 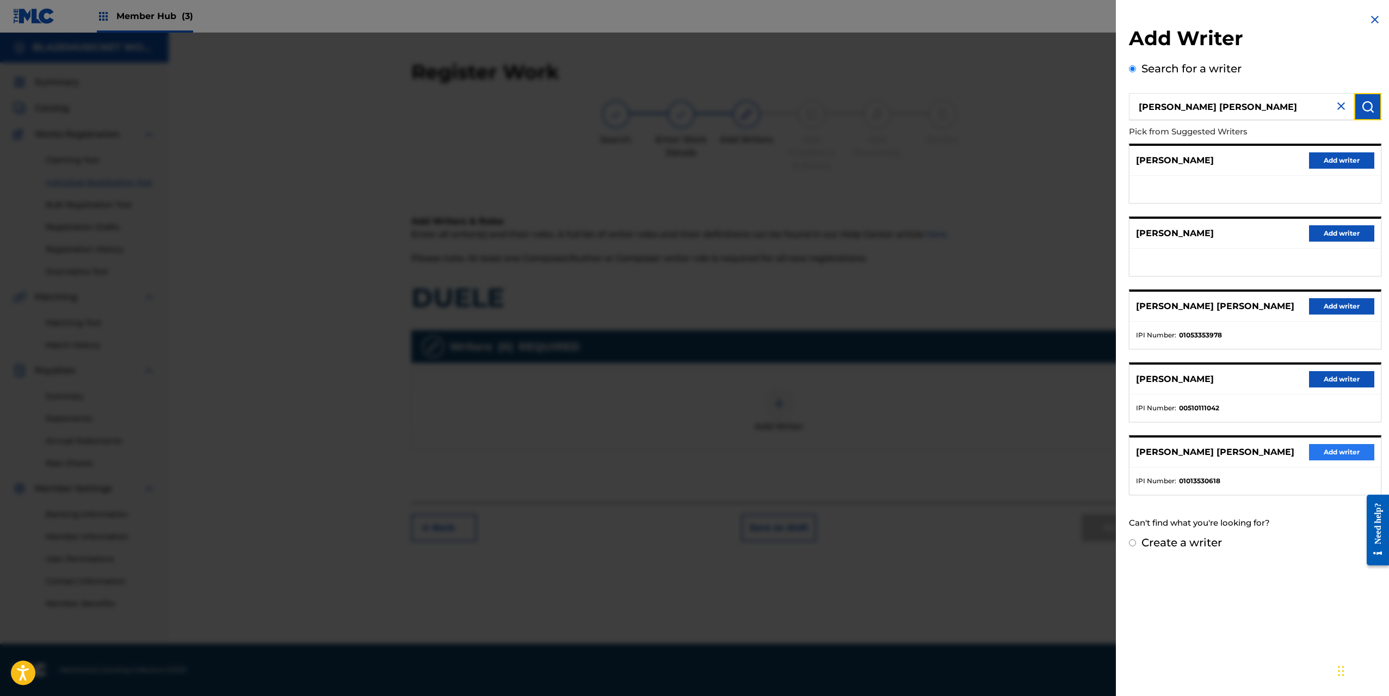 What do you see at coordinates (1181, 542) in the screenshot?
I see `label: Create a writer` at bounding box center [1181, 542].